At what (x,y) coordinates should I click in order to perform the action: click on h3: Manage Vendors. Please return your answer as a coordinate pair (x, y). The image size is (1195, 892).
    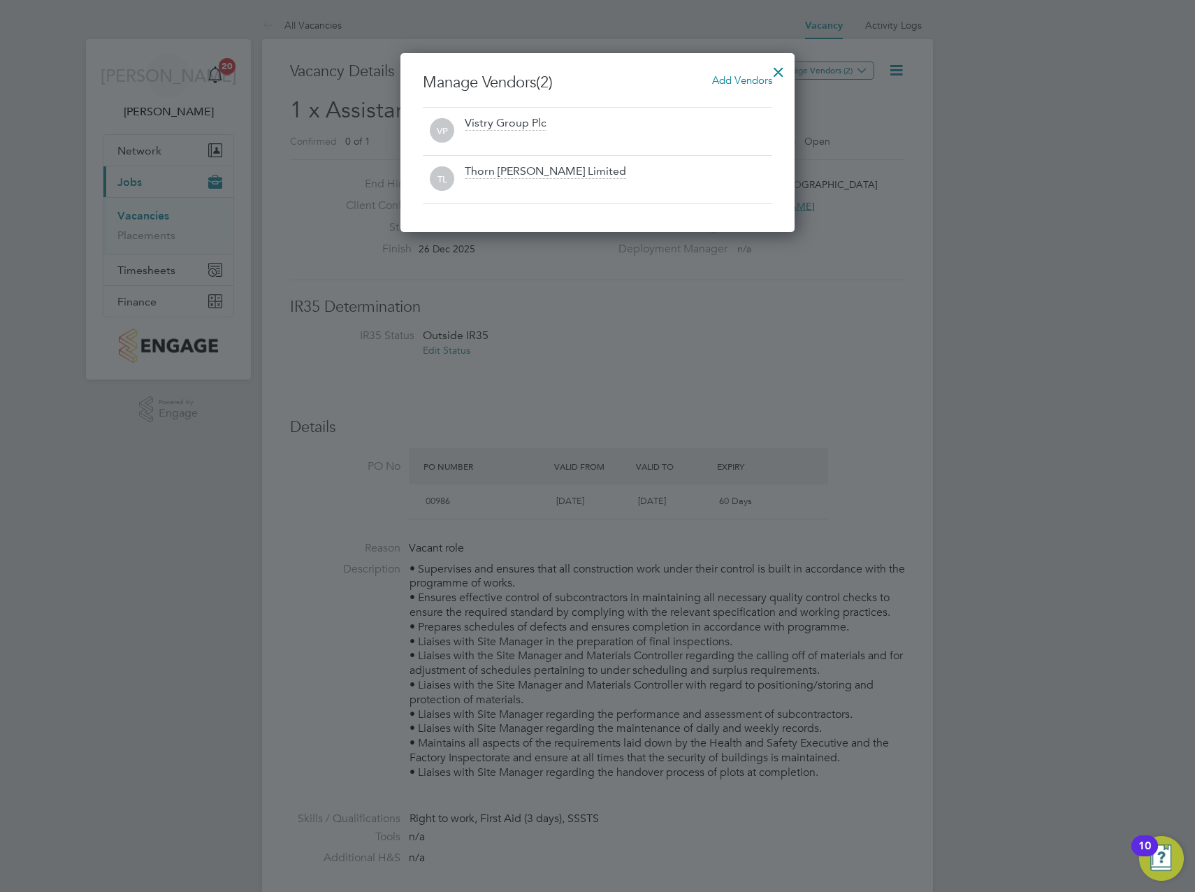
    Looking at the image, I should click on (598, 82).